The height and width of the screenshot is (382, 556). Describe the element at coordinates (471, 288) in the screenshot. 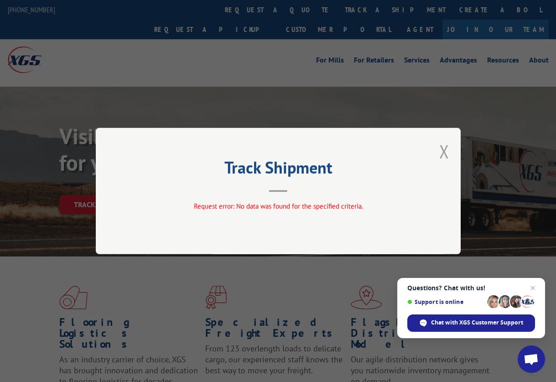

I see `span: Questions? Chat with us!` at that location.